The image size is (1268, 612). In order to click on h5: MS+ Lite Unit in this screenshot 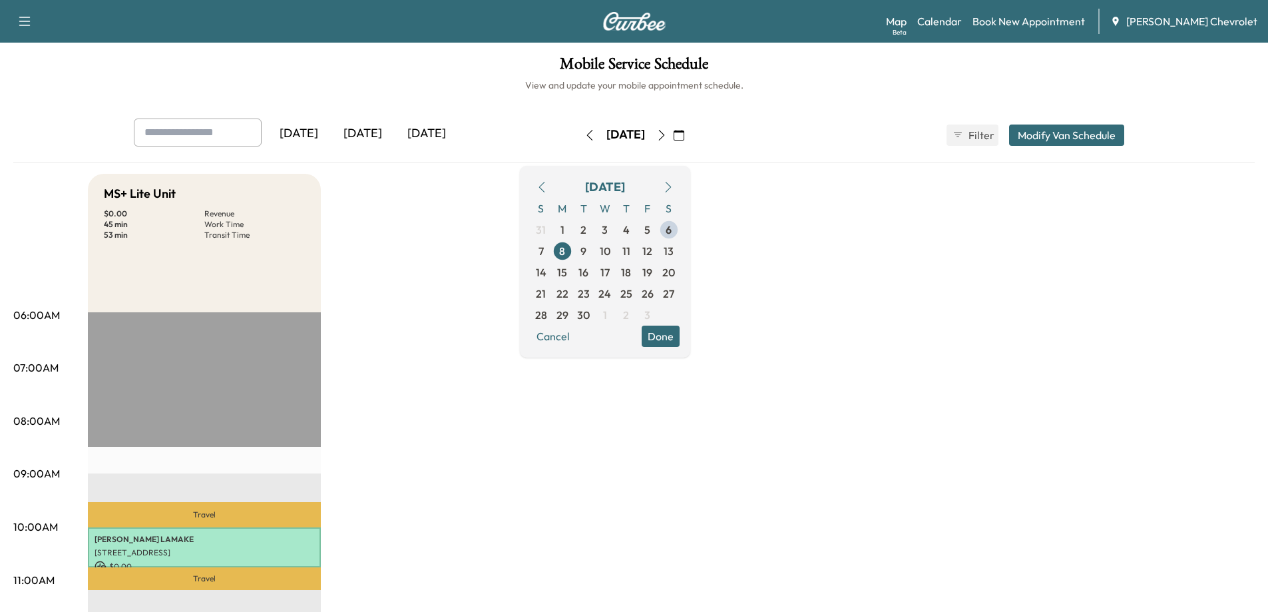, I will do `click(140, 194)`.